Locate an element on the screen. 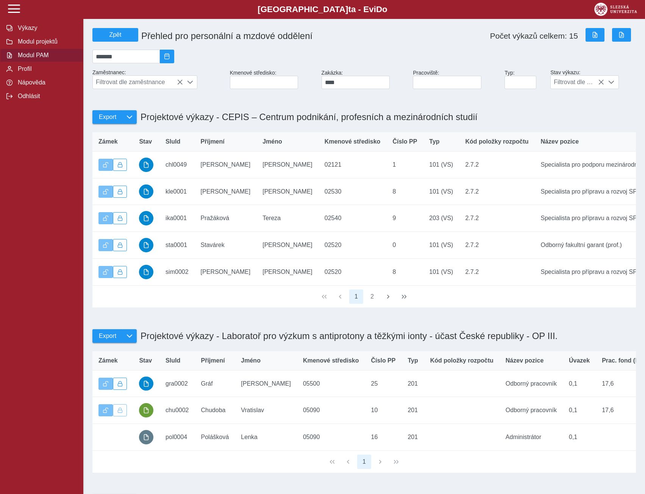 This screenshot has height=494, width=645. td: Lenka is located at coordinates (266, 437).